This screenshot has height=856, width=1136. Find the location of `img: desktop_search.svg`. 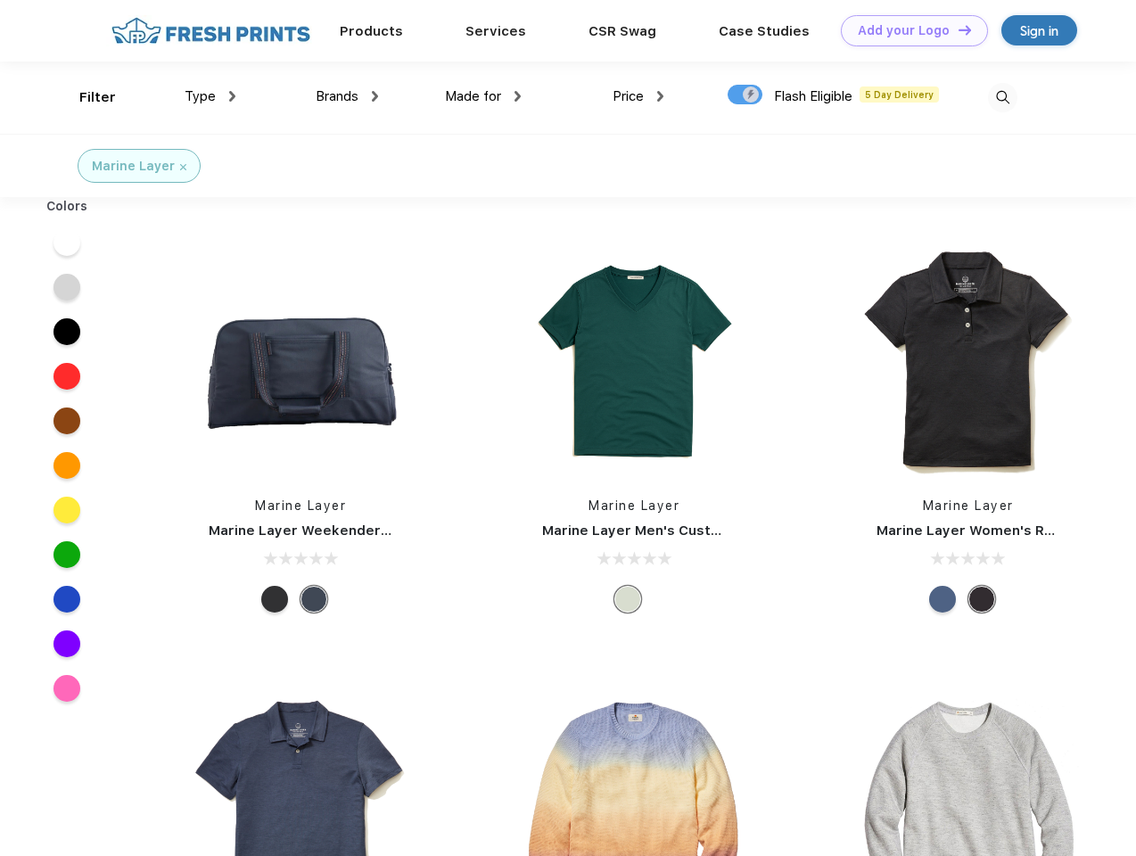

img: desktop_search.svg is located at coordinates (1003, 97).